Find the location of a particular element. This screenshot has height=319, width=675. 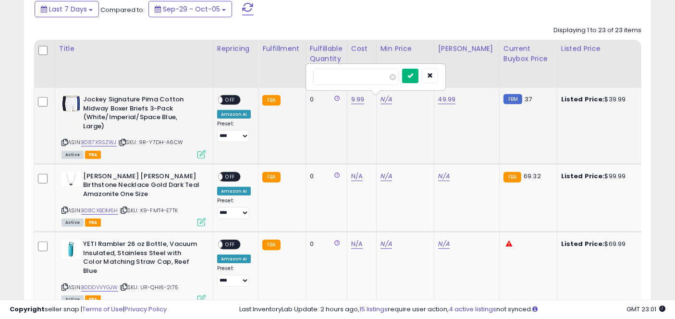

div: seller snap | | is located at coordinates (88, 309).